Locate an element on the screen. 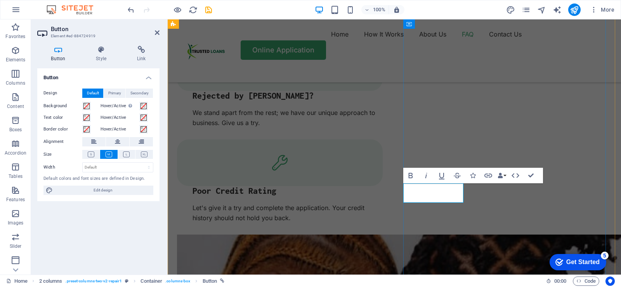  i: On resize automatically adjust zoom level to fit chosen device. is located at coordinates (397, 10).